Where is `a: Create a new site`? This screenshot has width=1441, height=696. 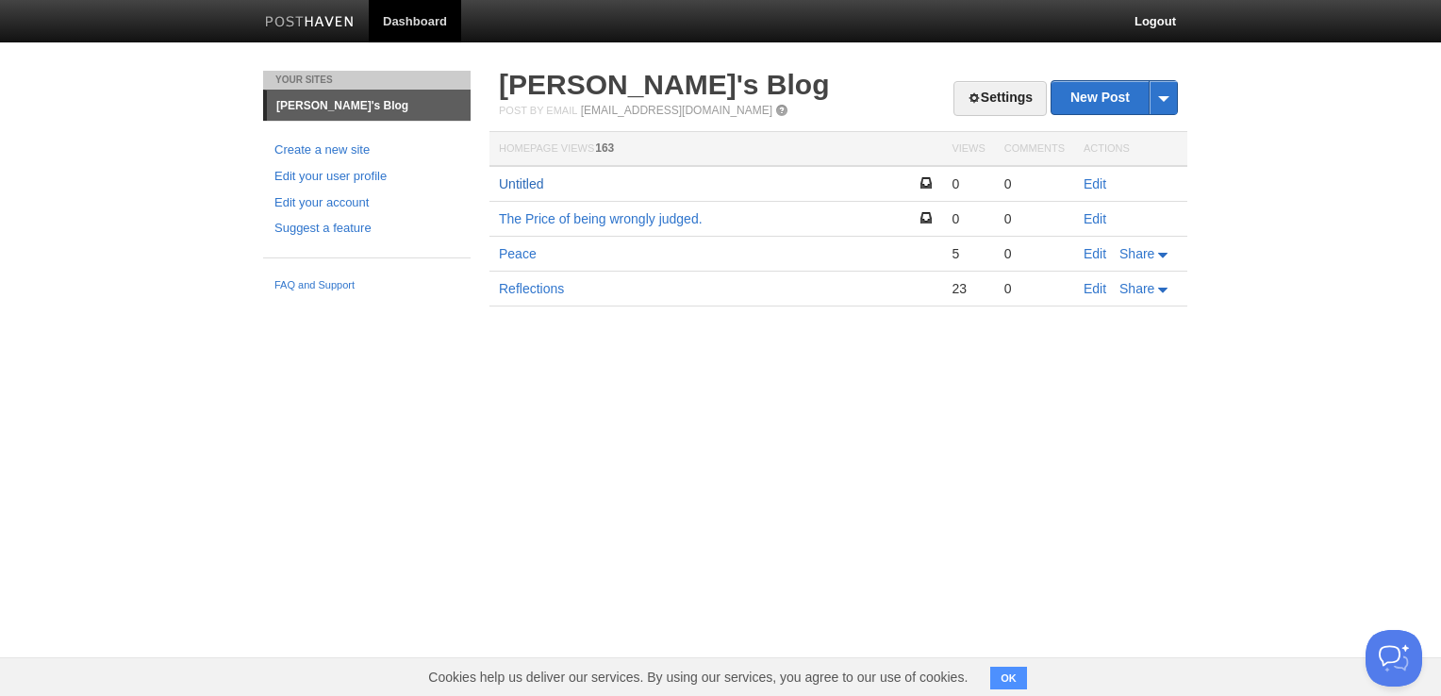 a: Create a new site is located at coordinates (367, 150).